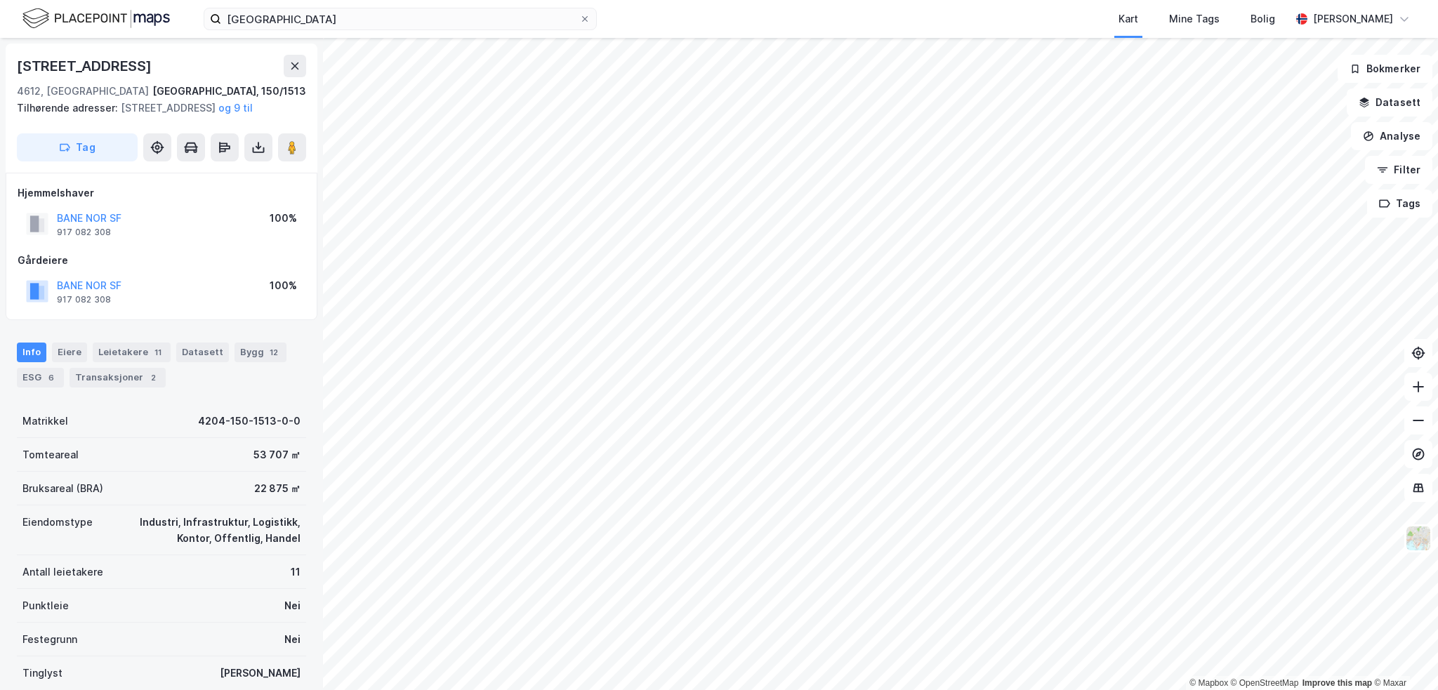  What do you see at coordinates (32, 352) in the screenshot?
I see `div: Info` at bounding box center [32, 352].